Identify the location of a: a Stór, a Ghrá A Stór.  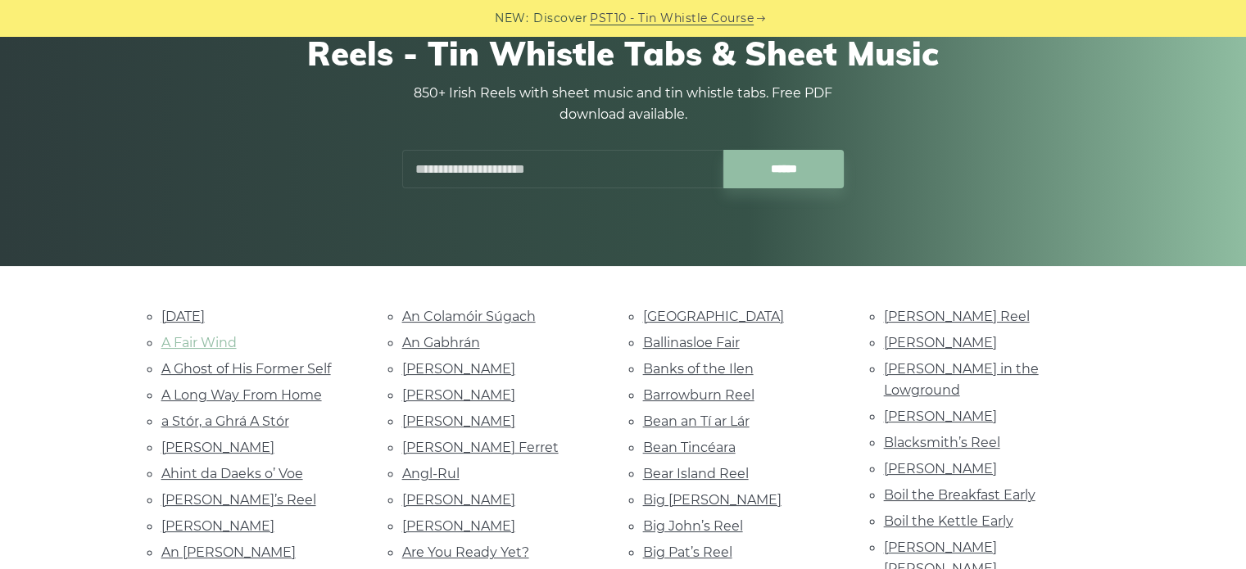
(225, 421).